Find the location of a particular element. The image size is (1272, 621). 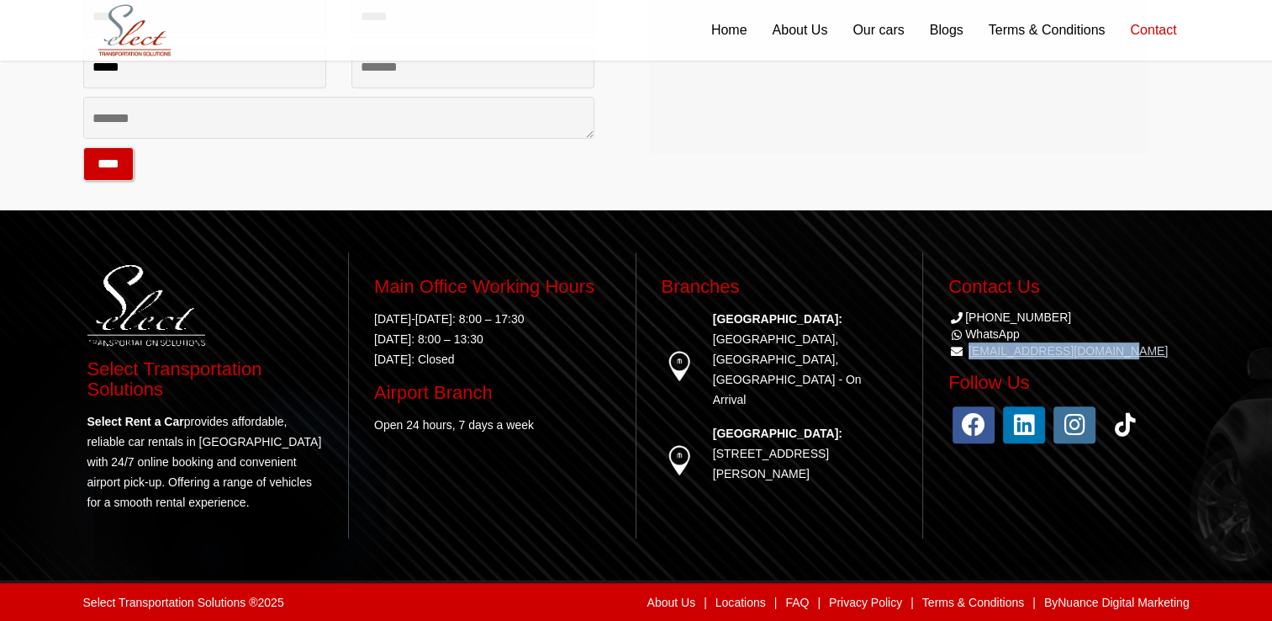

img: Select Rent a Car is located at coordinates (135, 30).